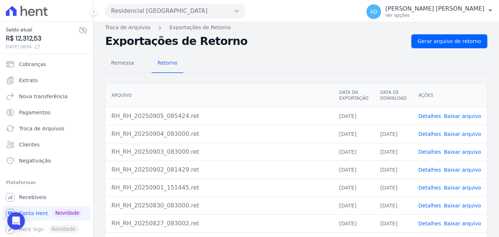 Image resolution: width=499 pixels, height=237 pixels. What do you see at coordinates (42, 38) in the screenshot?
I see `span: R$ 12.312,53` at bounding box center [42, 38].